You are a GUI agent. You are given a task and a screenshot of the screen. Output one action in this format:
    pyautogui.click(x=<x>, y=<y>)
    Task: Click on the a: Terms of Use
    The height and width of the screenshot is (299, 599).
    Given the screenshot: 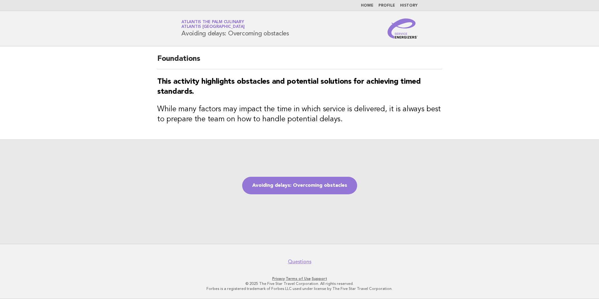 What is the action you would take?
    pyautogui.click(x=298, y=279)
    